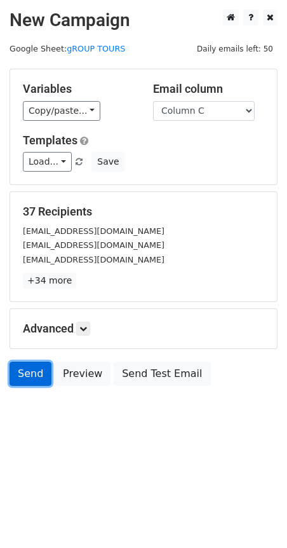 This screenshot has height=548, width=287. What do you see at coordinates (78, 89) in the screenshot?
I see `h5: Variables` at bounding box center [78, 89].